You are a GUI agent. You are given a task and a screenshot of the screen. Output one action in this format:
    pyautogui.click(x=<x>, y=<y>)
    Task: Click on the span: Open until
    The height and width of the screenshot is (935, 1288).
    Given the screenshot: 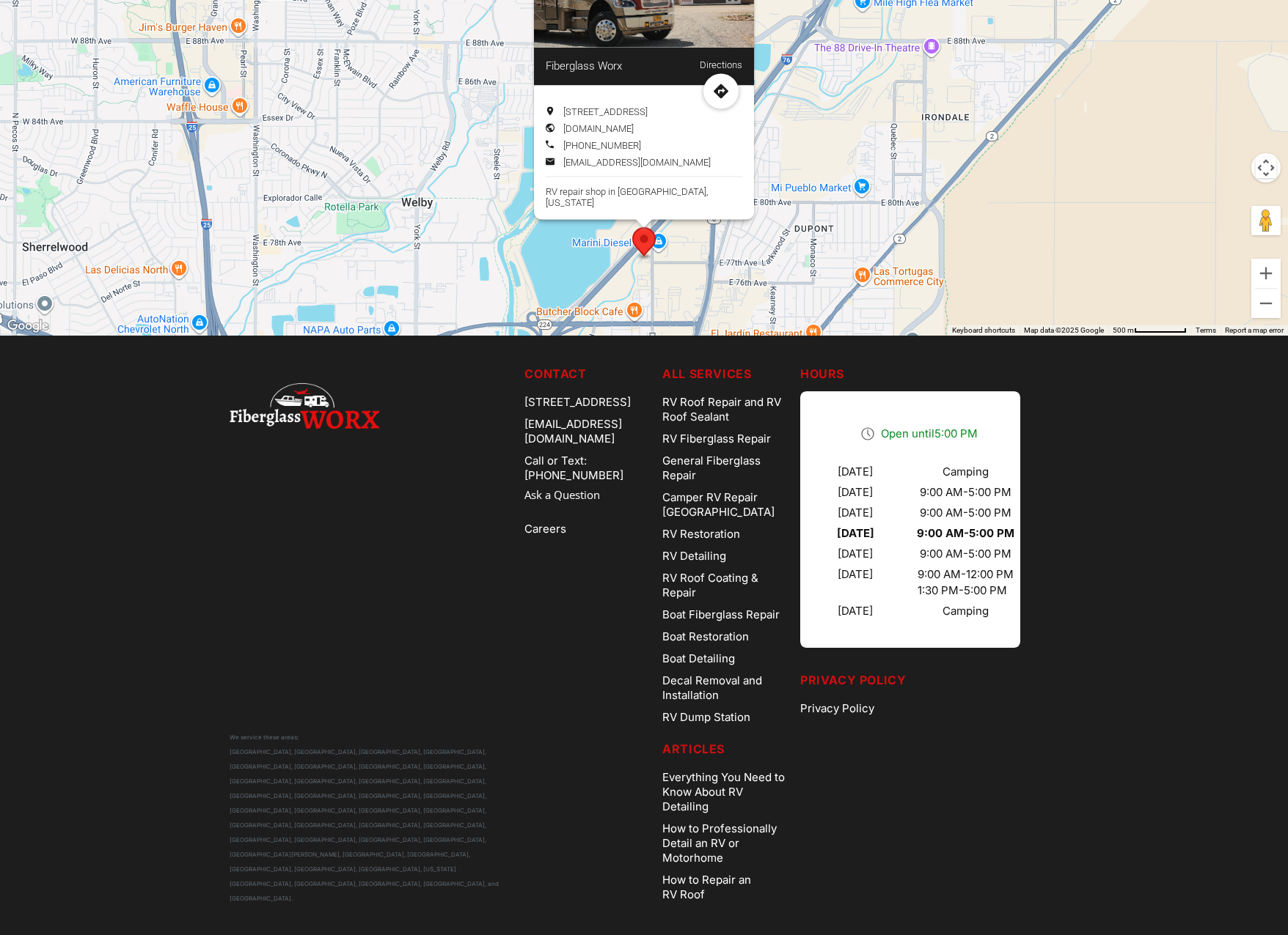 What is the action you would take?
    pyautogui.click(x=929, y=433)
    